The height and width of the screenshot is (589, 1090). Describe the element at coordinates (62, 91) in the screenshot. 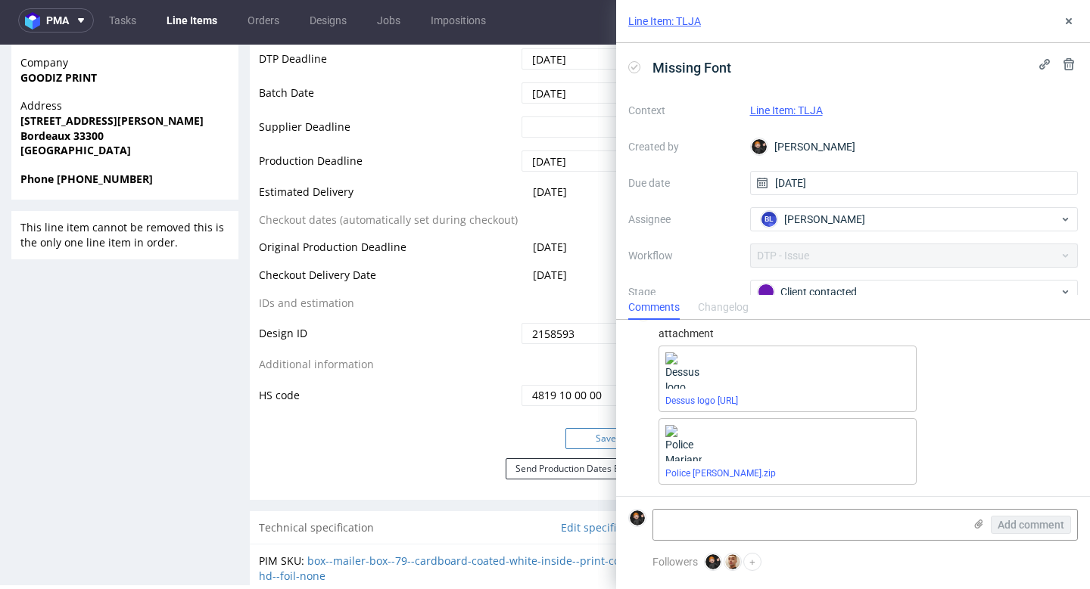

I see `strong: Bordeaux 33300` at that location.